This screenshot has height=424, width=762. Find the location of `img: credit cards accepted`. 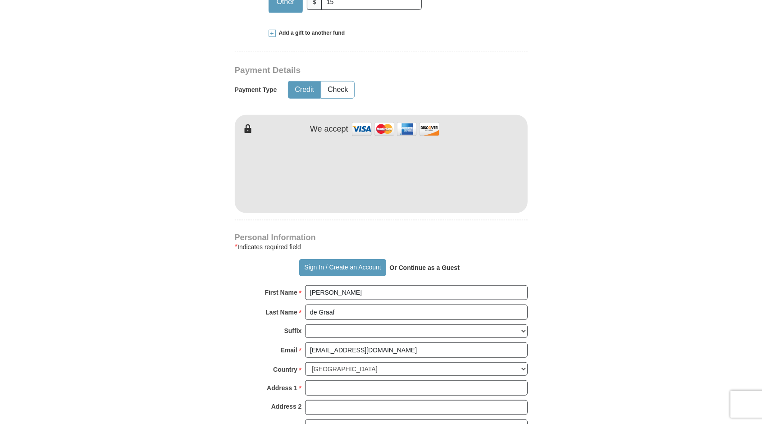

img: credit cards accepted is located at coordinates (396, 129).